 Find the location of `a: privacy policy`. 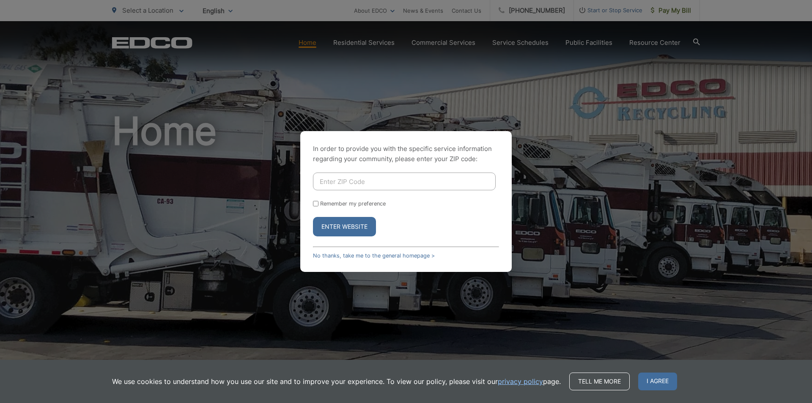

a: privacy policy is located at coordinates (520, 382).